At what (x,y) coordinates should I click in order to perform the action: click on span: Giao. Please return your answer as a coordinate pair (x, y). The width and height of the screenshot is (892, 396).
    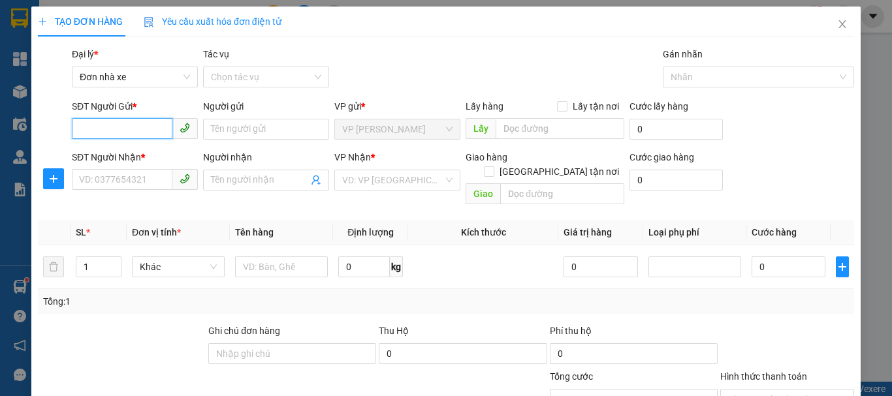
    Looking at the image, I should click on (482, 194).